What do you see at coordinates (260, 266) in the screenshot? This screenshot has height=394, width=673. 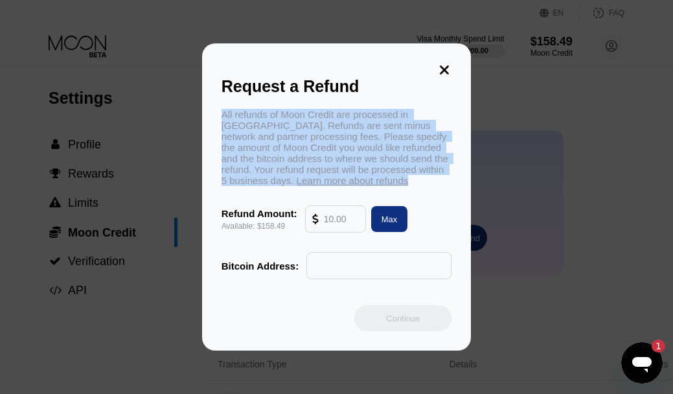 I see `div: Bitcoin Address:` at bounding box center [260, 266].